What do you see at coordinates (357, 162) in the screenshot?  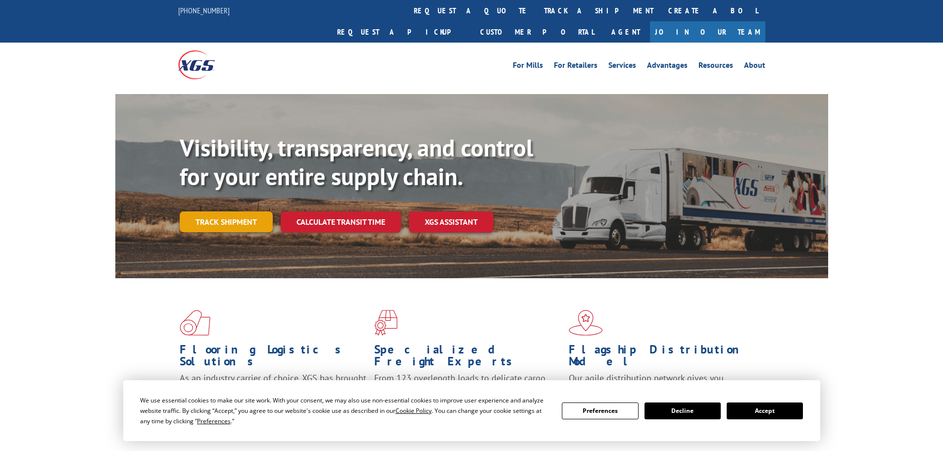 I see `b: Visibility, transparency, and control for your entire supply chain.` at bounding box center [357, 162].